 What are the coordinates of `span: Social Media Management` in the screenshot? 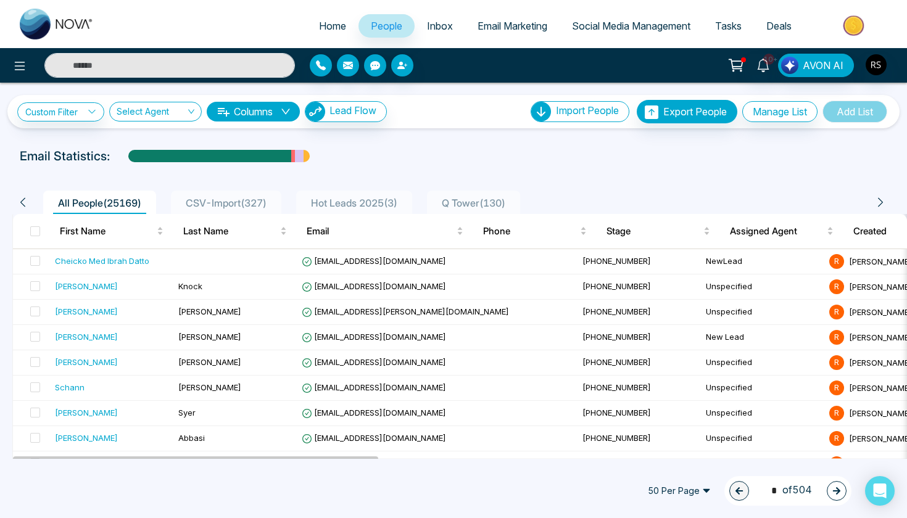 It's located at (631, 26).